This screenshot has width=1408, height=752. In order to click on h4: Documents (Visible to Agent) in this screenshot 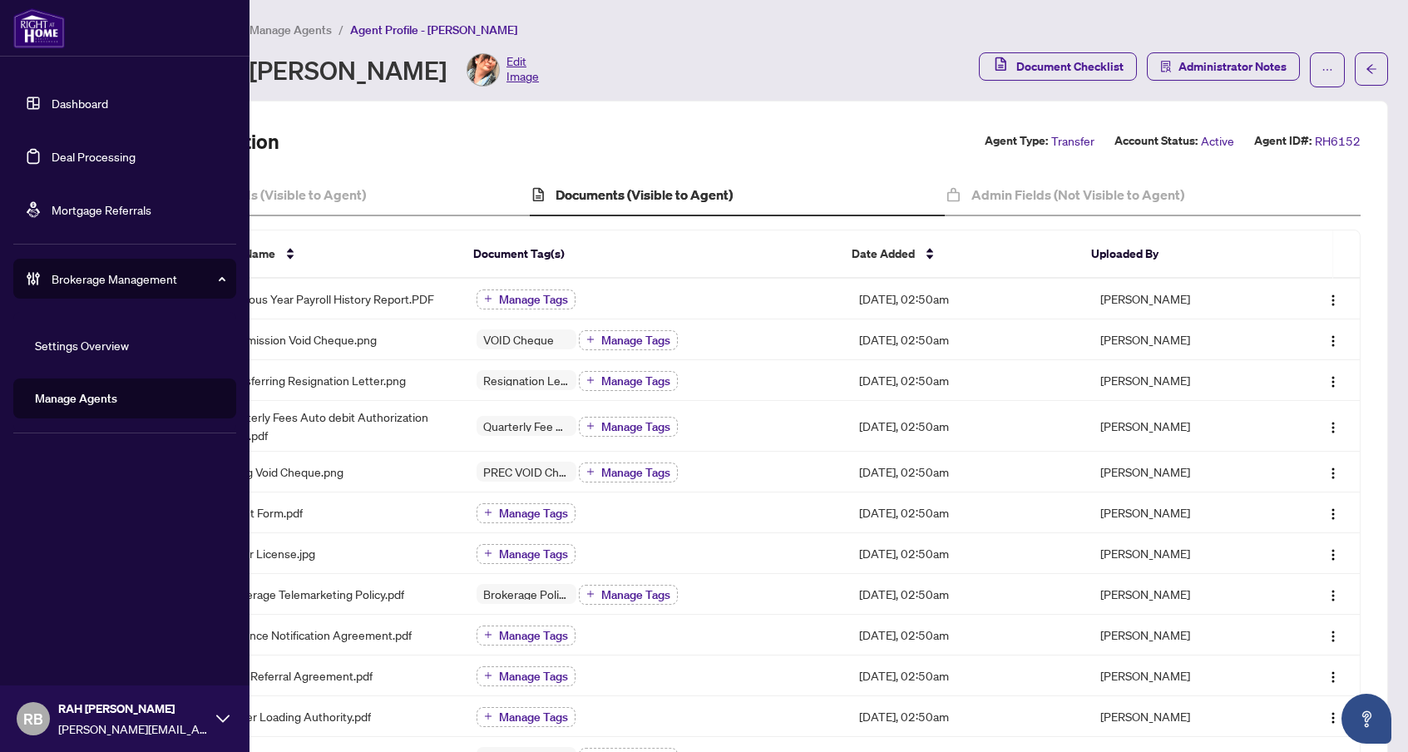, I will do `click(644, 195)`.